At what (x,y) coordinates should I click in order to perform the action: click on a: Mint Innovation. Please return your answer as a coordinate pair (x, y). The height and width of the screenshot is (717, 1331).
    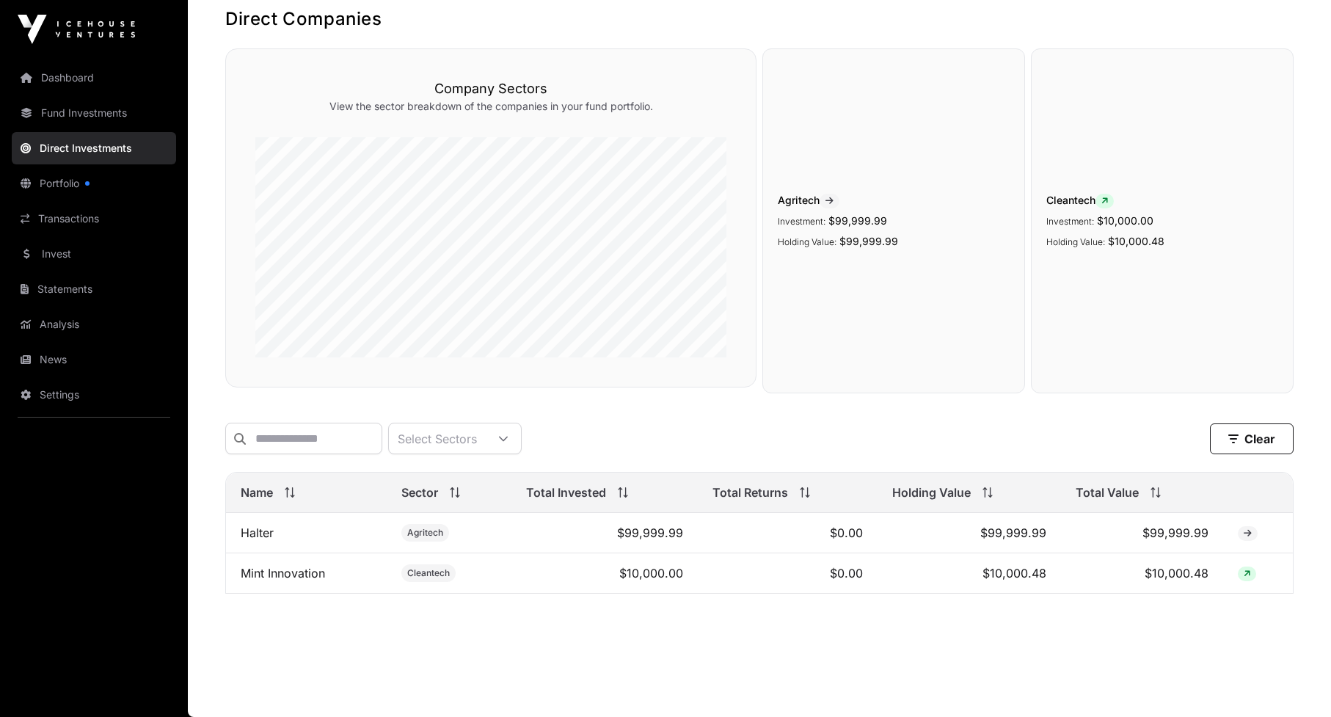
    Looking at the image, I should click on (283, 573).